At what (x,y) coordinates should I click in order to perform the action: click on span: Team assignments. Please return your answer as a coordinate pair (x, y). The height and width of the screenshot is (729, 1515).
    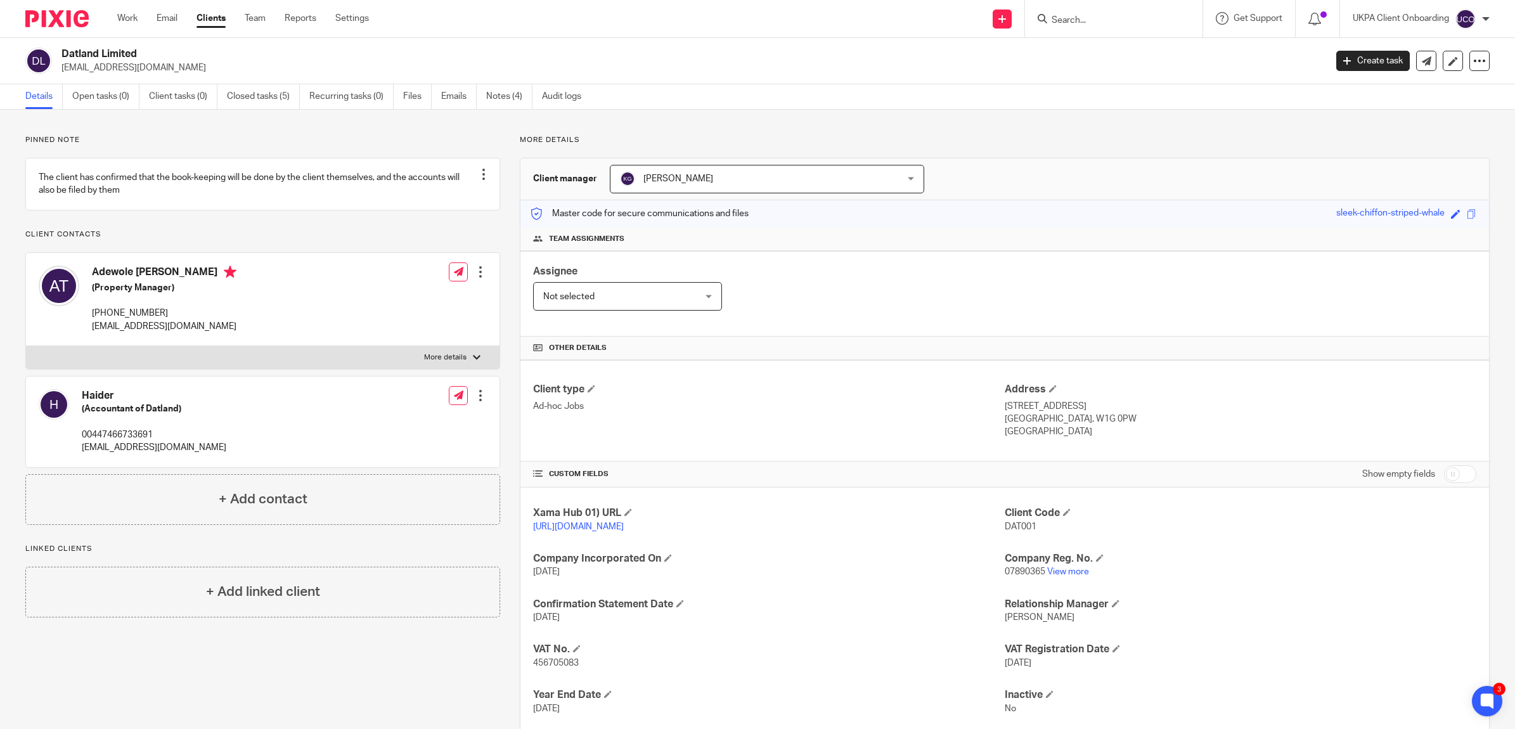
    Looking at the image, I should click on (587, 239).